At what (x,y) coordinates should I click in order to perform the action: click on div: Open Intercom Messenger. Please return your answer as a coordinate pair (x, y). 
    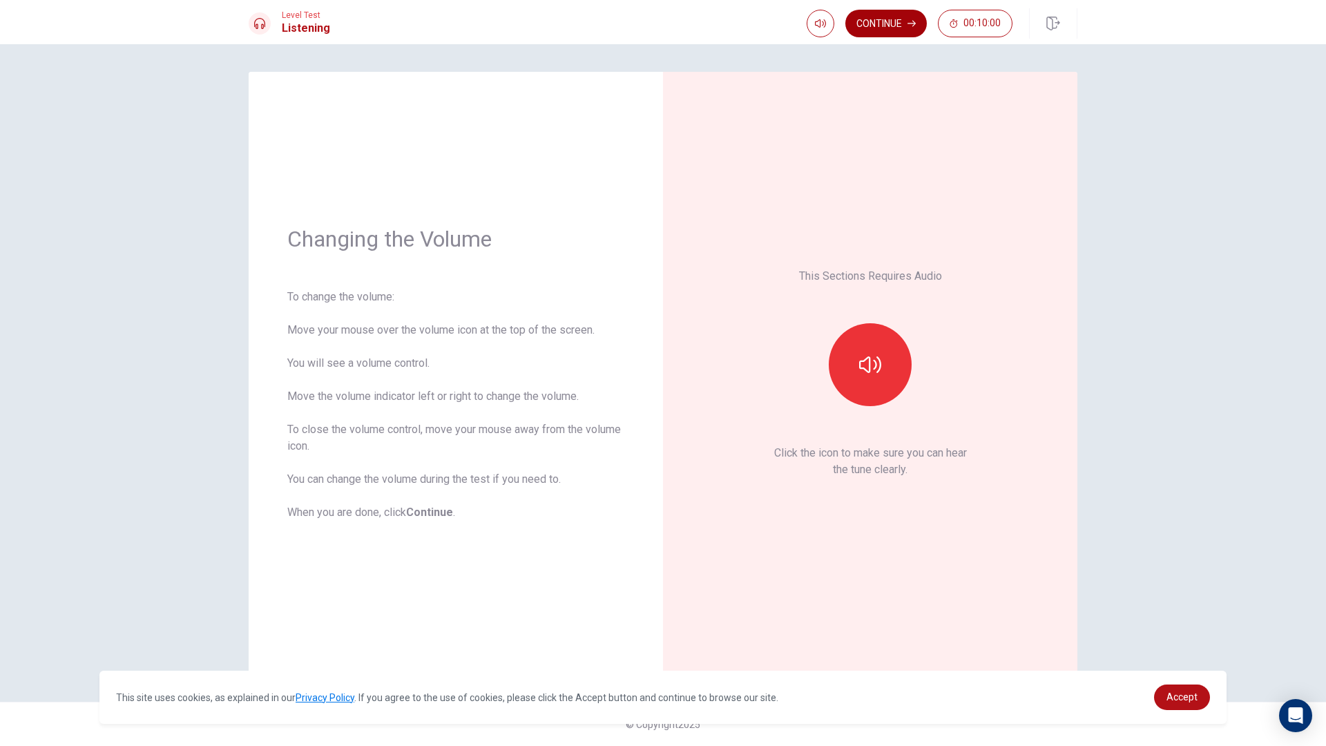
    Looking at the image, I should click on (1295, 715).